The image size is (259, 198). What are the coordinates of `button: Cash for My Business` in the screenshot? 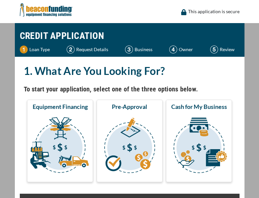 It's located at (199, 141).